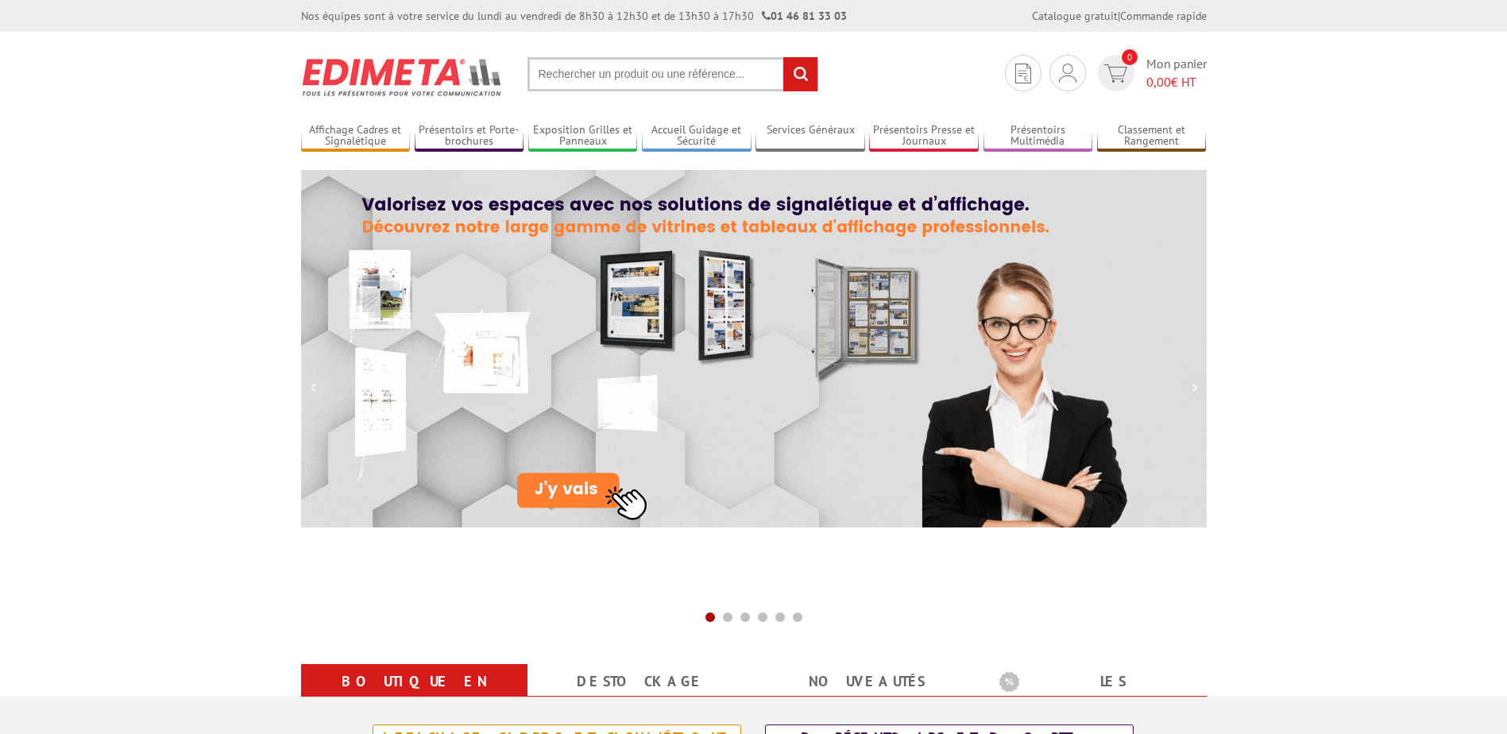  What do you see at coordinates (583, 136) in the screenshot?
I see `a: Exposition Grilles et Panneaux` at bounding box center [583, 136].